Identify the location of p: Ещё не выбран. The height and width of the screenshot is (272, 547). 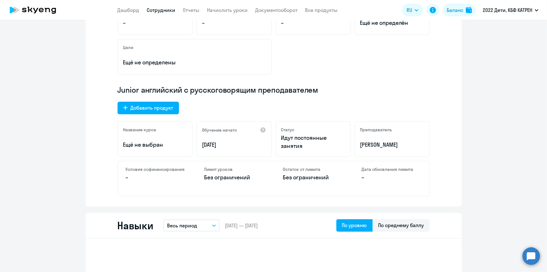
(155, 145).